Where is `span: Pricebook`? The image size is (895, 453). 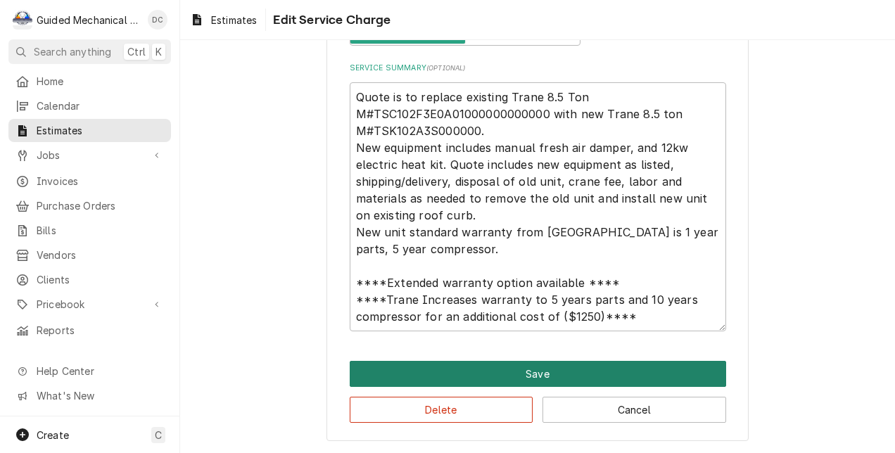
span: Pricebook is located at coordinates (89, 304).